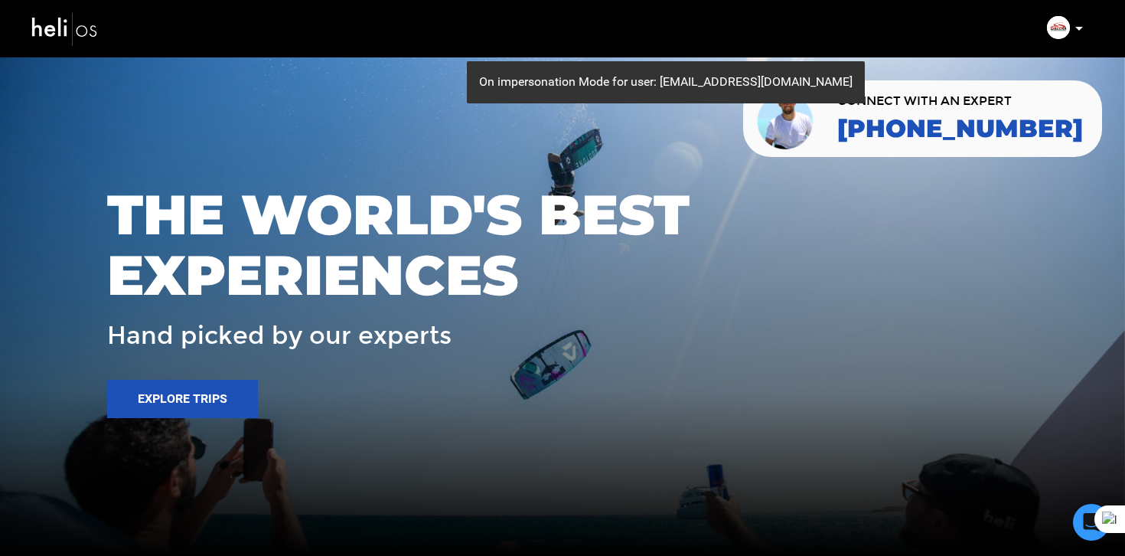  What do you see at coordinates (65, 28) in the screenshot?
I see `img: heli-logo` at bounding box center [65, 28].